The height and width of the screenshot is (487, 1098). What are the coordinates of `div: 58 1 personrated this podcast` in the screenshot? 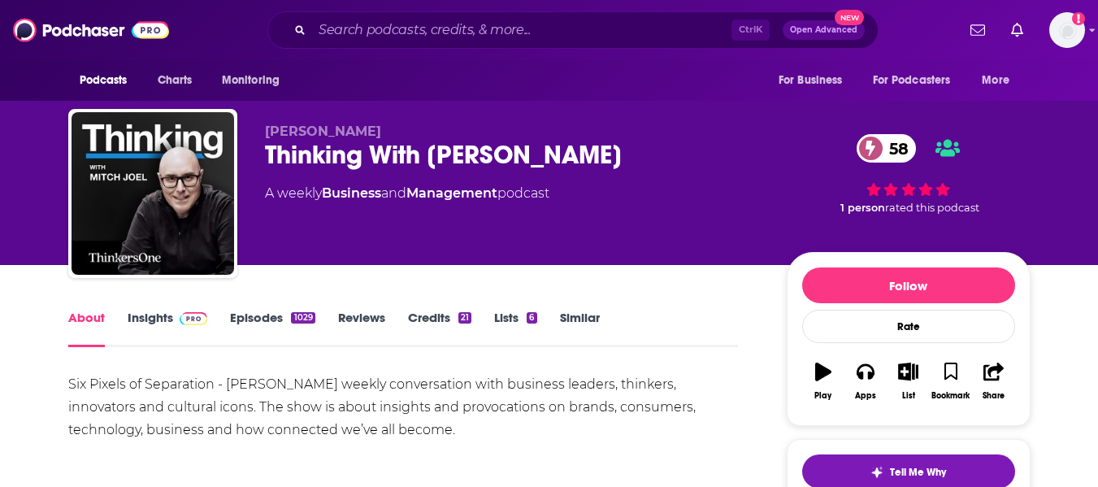 It's located at (908, 174).